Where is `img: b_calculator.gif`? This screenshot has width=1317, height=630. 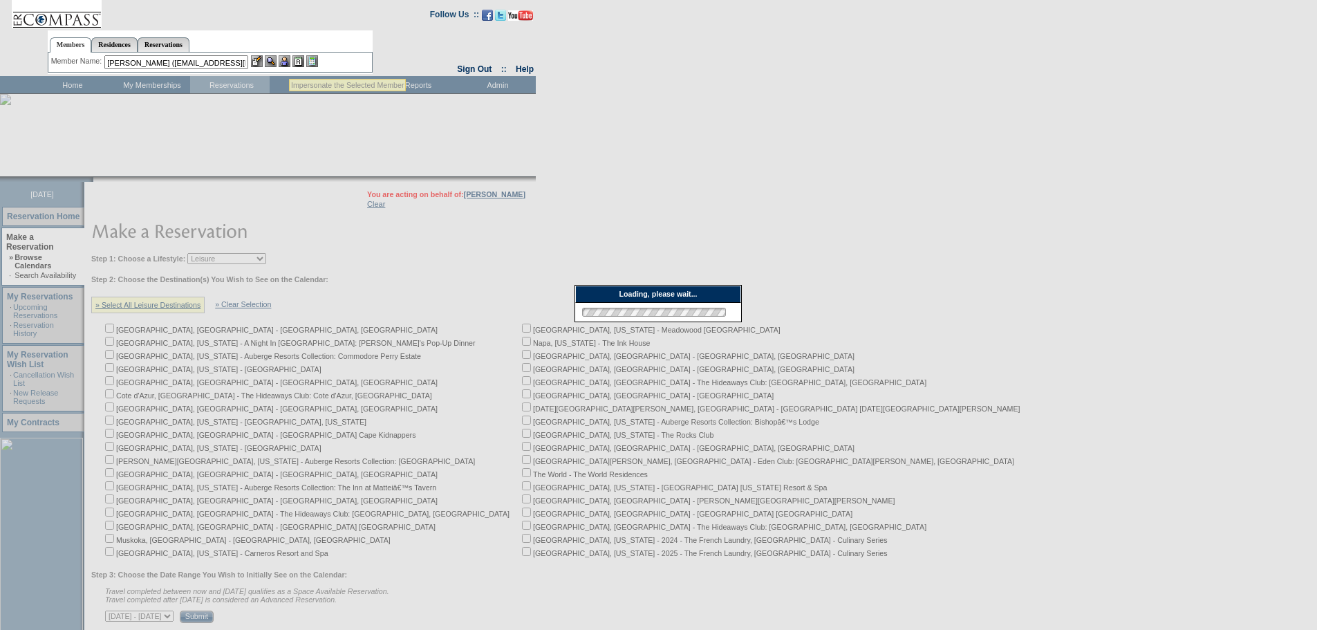 img: b_calculator.gif is located at coordinates (312, 61).